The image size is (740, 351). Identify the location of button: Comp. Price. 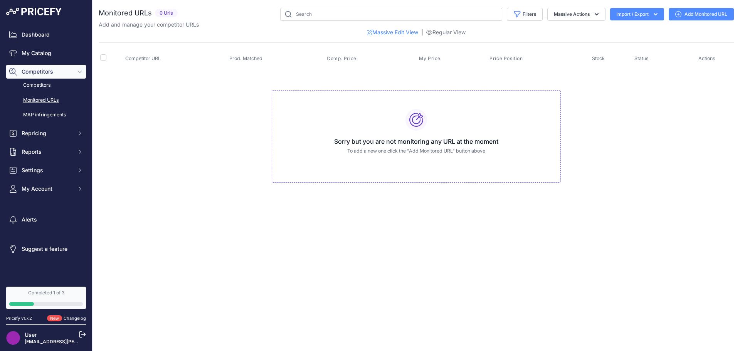
(342, 59).